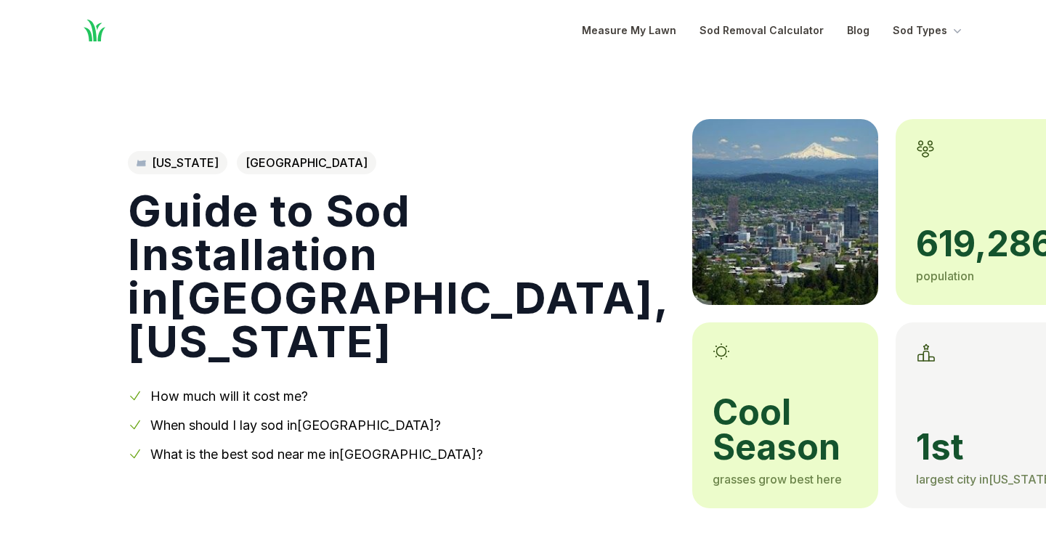 This screenshot has width=1046, height=554. What do you see at coordinates (785, 430) in the screenshot?
I see `span: cool season` at bounding box center [785, 430].